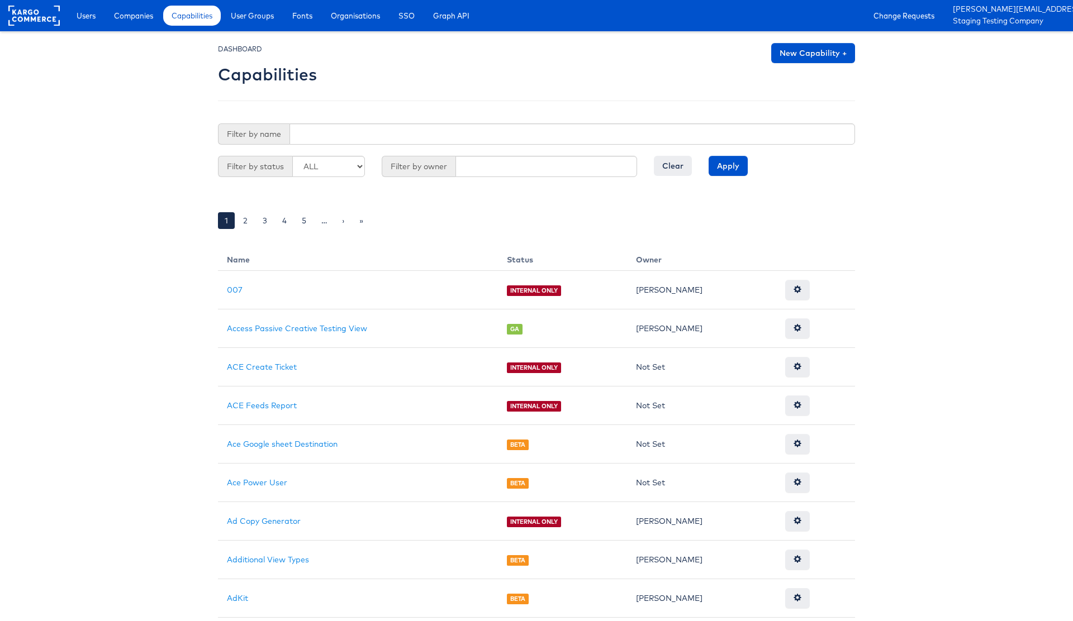 The width and height of the screenshot is (1073, 621). I want to click on a: Ad Copy Generator, so click(264, 521).